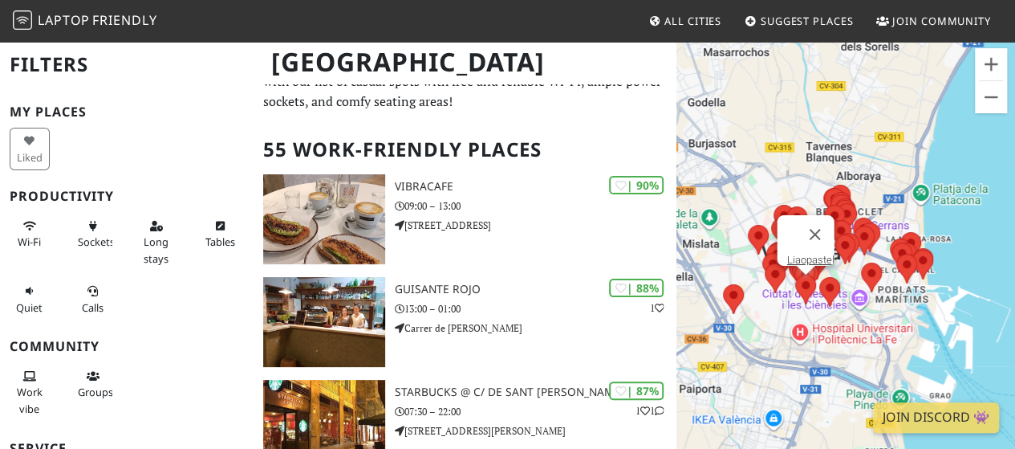 Image resolution: width=1015 pixels, height=449 pixels. Describe the element at coordinates (941, 21) in the screenshot. I see `span: Join Community` at that location.